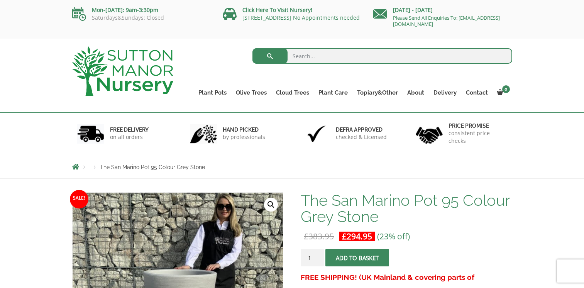 Image resolution: width=584 pixels, height=288 pixels. What do you see at coordinates (506, 89) in the screenshot?
I see `span: 0` at bounding box center [506, 89].